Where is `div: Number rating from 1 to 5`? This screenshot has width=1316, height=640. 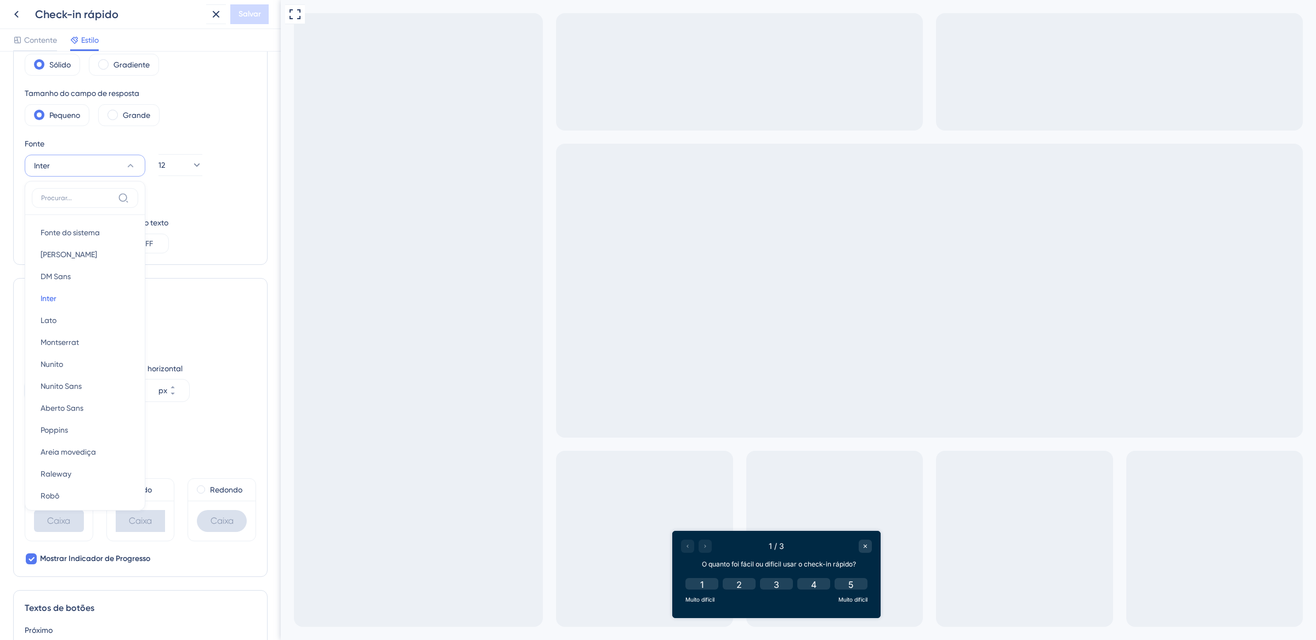
div: Number rating from 1 to 5 is located at coordinates (104, 53).